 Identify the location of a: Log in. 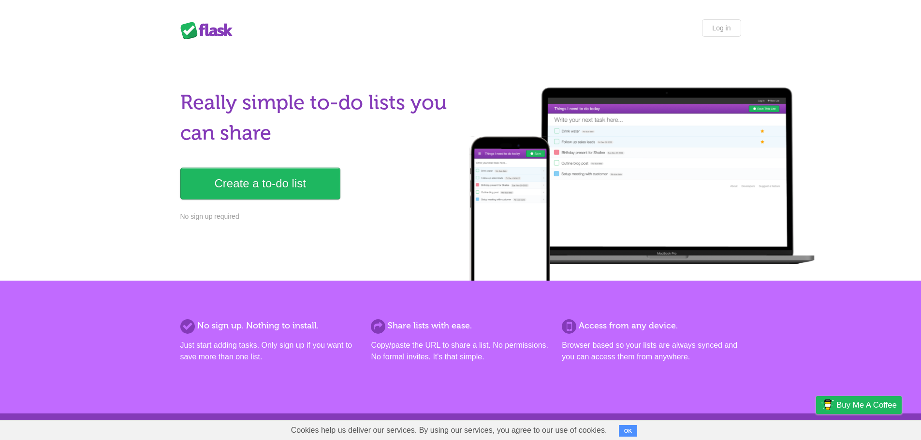
(721, 28).